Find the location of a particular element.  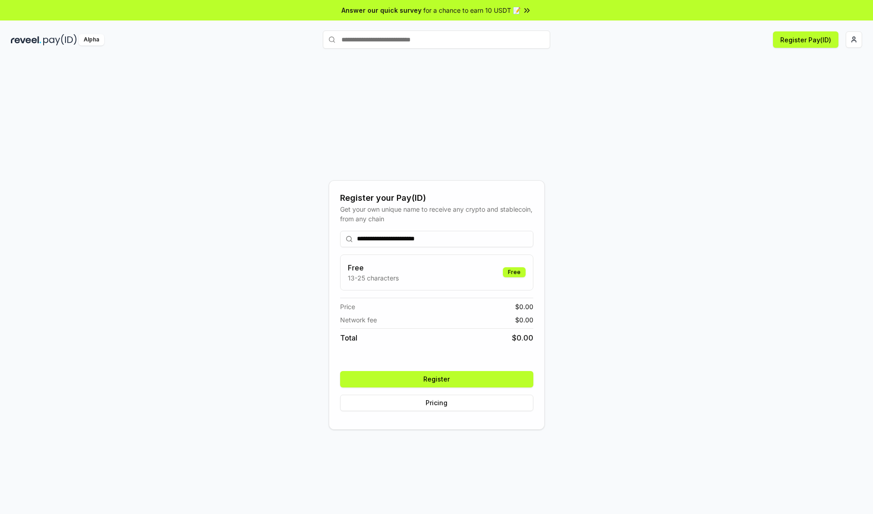

span: Price is located at coordinates (348, 306).